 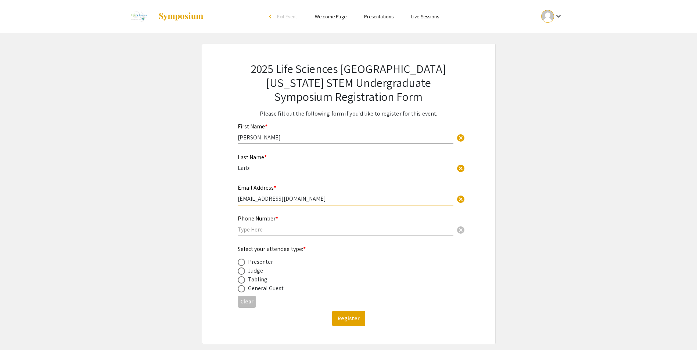 What do you see at coordinates (257, 188) in the screenshot?
I see `mat-label: Email Address` at bounding box center [257, 188].